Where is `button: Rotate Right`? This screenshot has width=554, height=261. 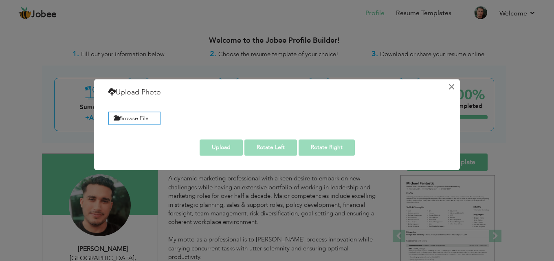
button: Rotate Right is located at coordinates (327, 147).